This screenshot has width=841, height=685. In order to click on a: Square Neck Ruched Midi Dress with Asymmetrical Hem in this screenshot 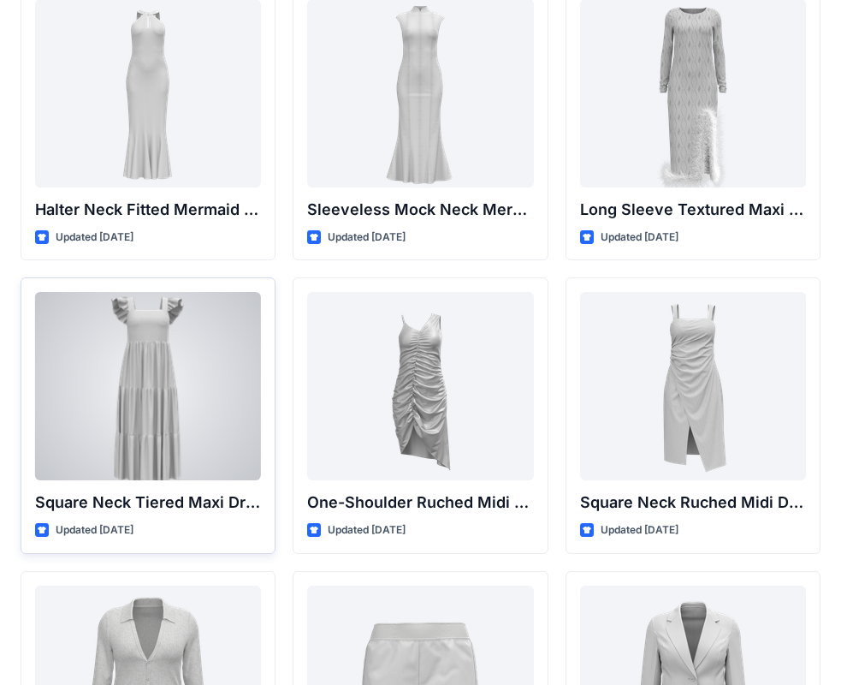, I will do `click(693, 386)`.